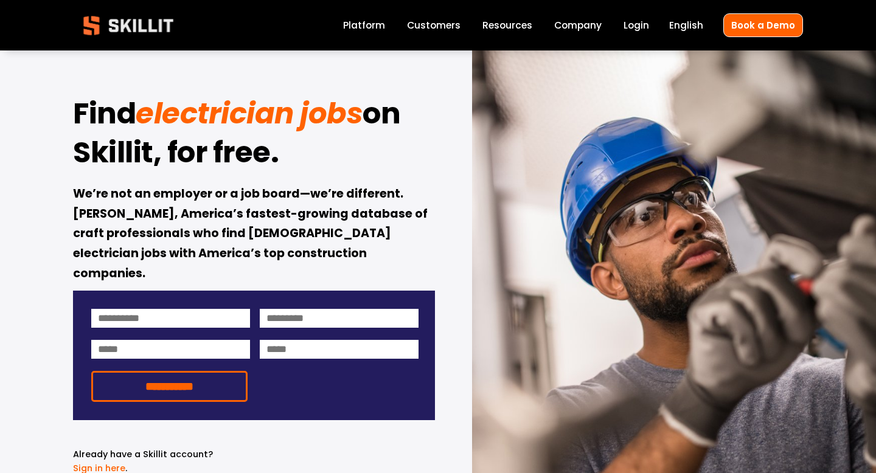  What do you see at coordinates (763, 25) in the screenshot?
I see `a: Book a Demo` at bounding box center [763, 25].